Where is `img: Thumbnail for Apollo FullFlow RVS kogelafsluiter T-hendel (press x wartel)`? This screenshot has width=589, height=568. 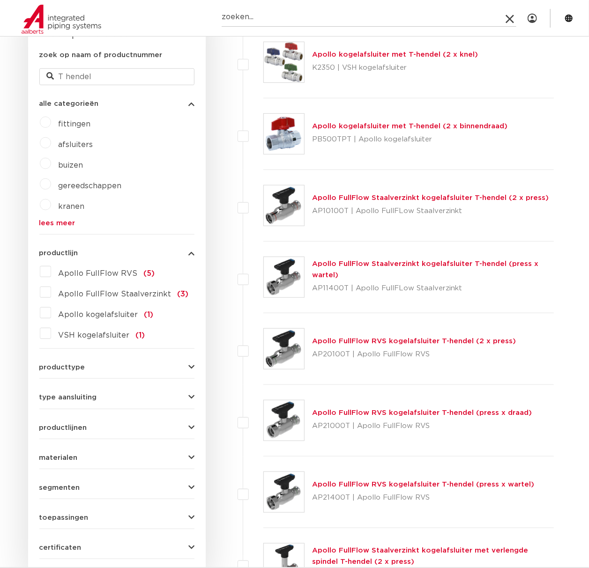 img: Thumbnail for Apollo FullFlow RVS kogelafsluiter T-hendel (press x wartel) is located at coordinates (284, 493).